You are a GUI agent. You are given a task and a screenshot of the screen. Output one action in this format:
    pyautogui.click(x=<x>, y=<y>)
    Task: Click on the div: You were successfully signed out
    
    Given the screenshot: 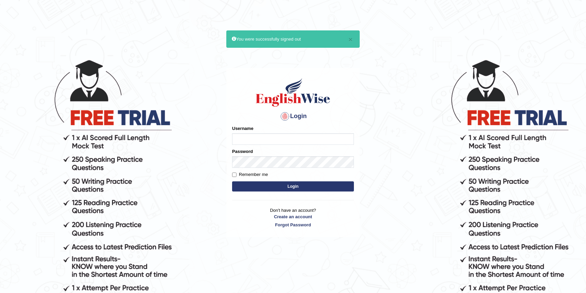 What is the action you would take?
    pyautogui.click(x=293, y=39)
    